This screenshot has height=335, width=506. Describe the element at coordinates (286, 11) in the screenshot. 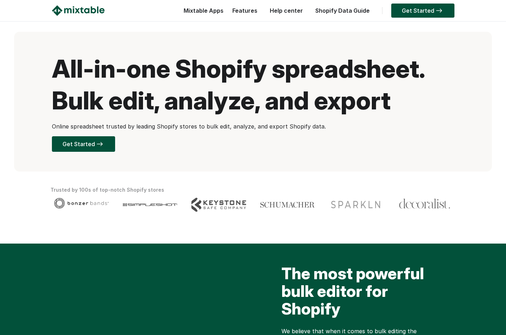

I see `a: Help center` at that location.